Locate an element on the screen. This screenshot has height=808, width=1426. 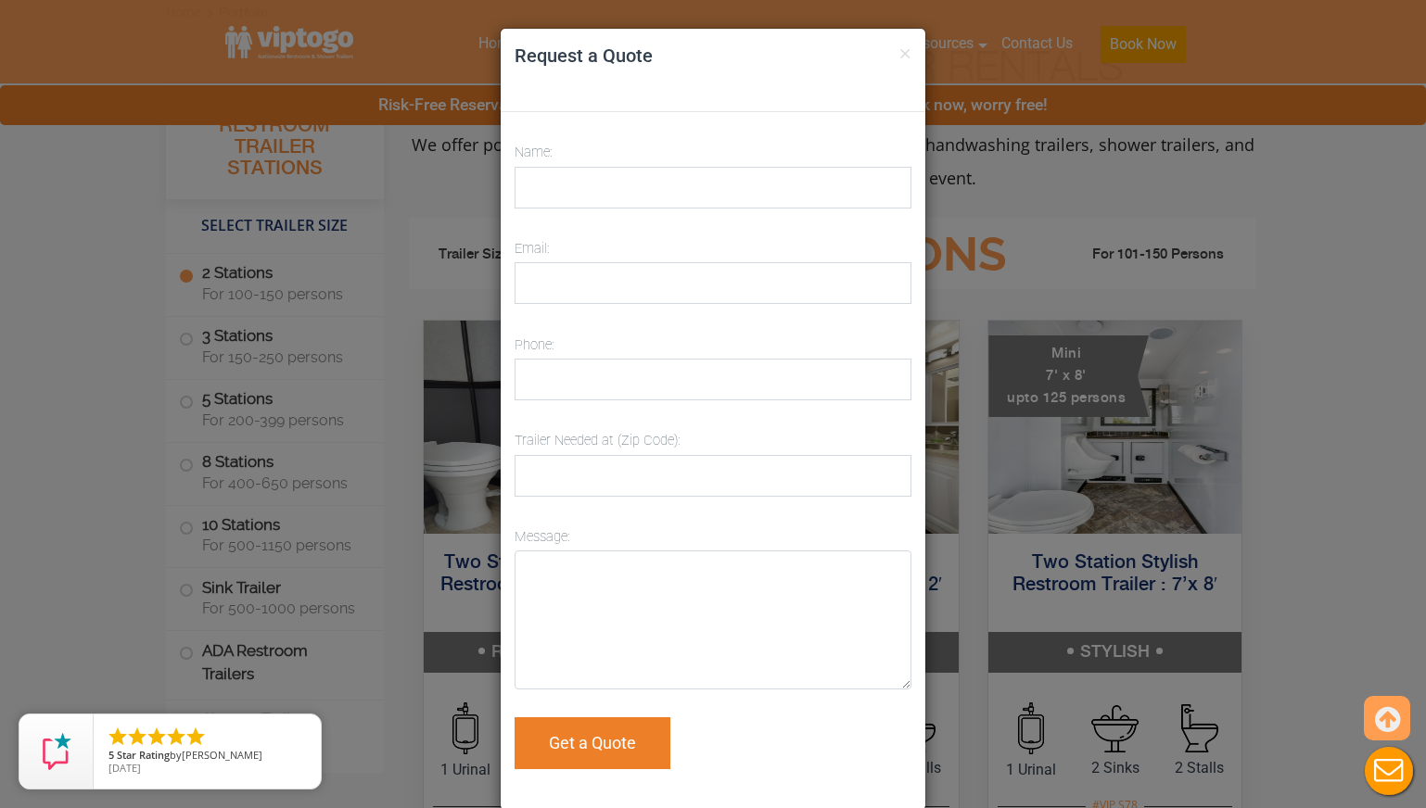
button: Live Chat is located at coordinates (1389, 771).